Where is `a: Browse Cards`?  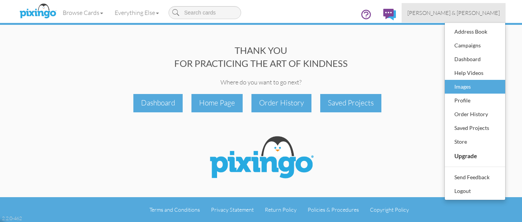
a: Browse Cards is located at coordinates (83, 13).